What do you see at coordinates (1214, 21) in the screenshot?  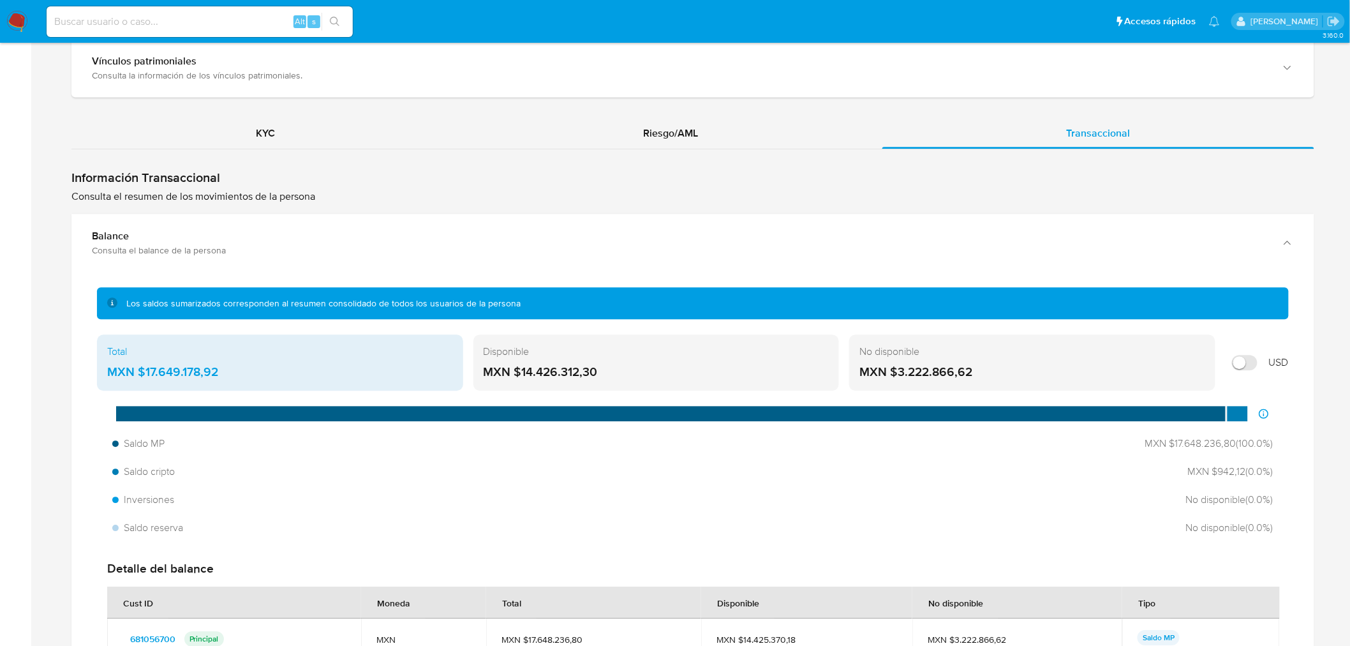 I see `a: Notificaciones` at bounding box center [1214, 21].